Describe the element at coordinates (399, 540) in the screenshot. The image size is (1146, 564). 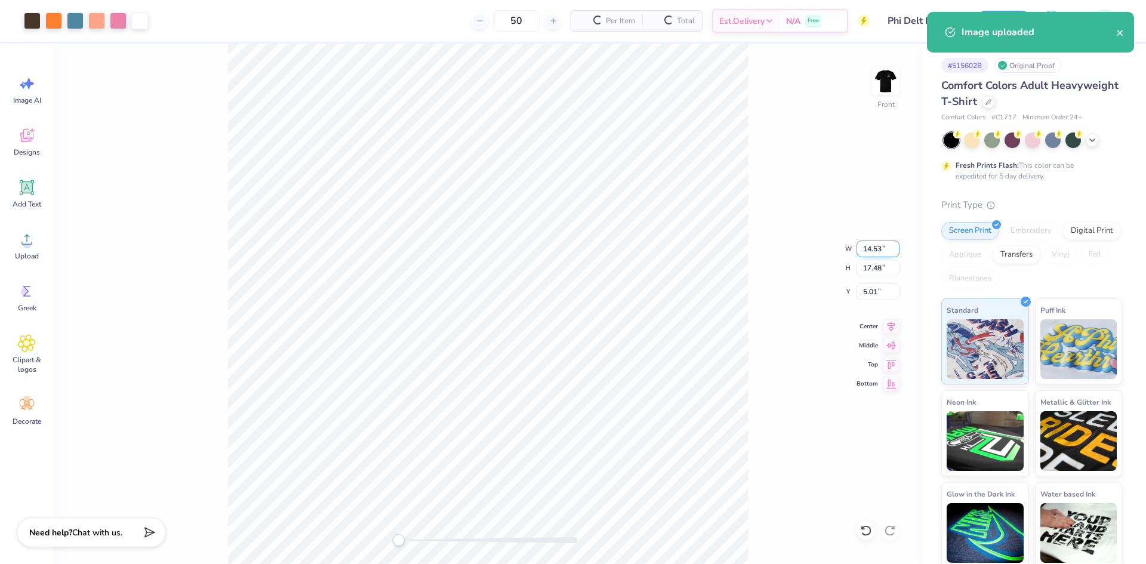
I see `div: Accessibility label` at that location.